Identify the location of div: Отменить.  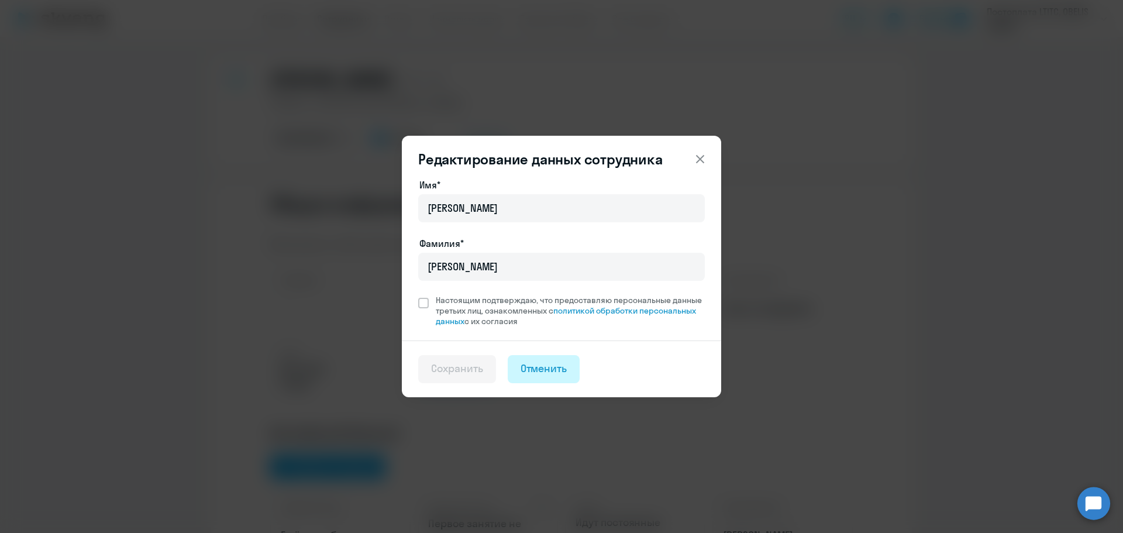
(544, 368).